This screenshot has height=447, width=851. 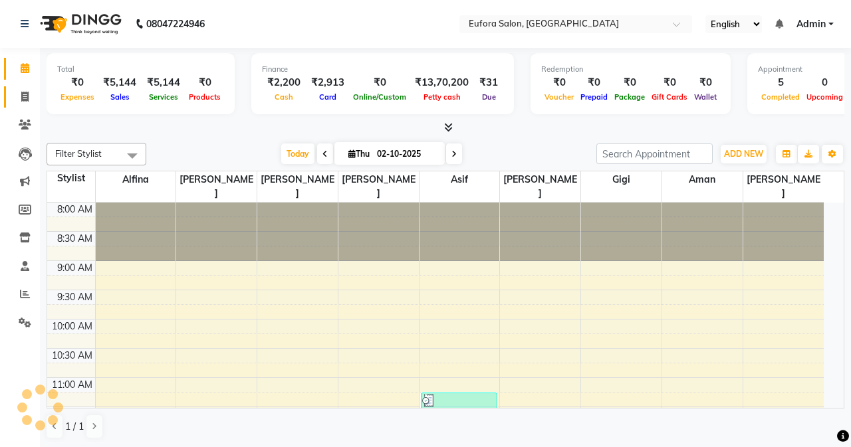 I want to click on div: 11:30 AM, so click(x=72, y=414).